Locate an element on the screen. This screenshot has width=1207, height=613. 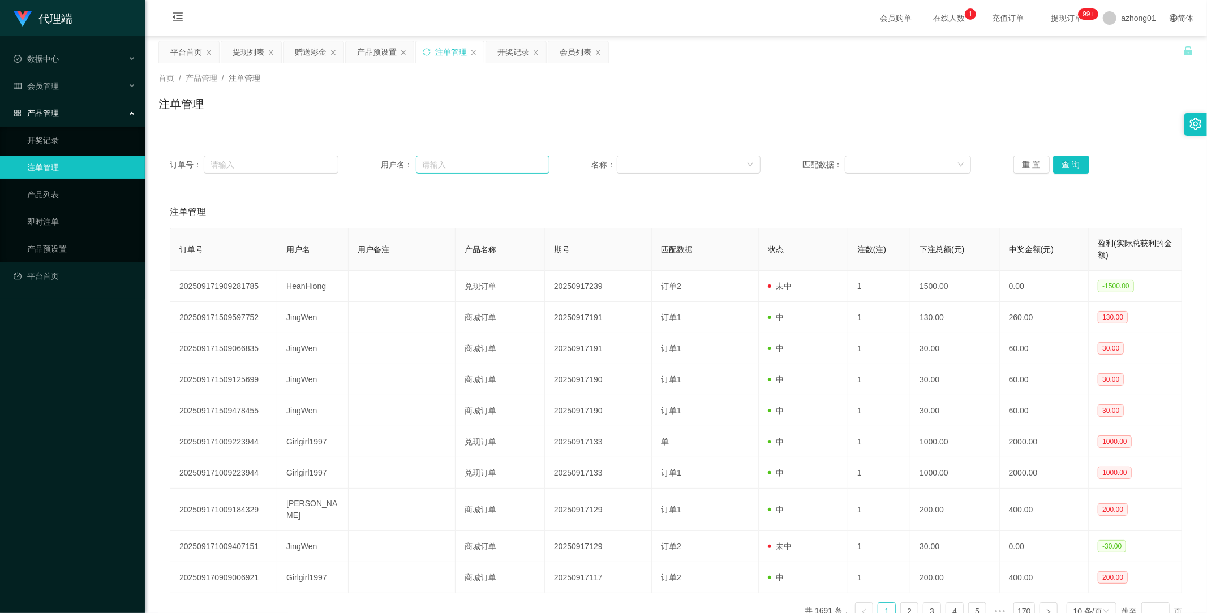
td: 1500.00 is located at coordinates (955, 286).